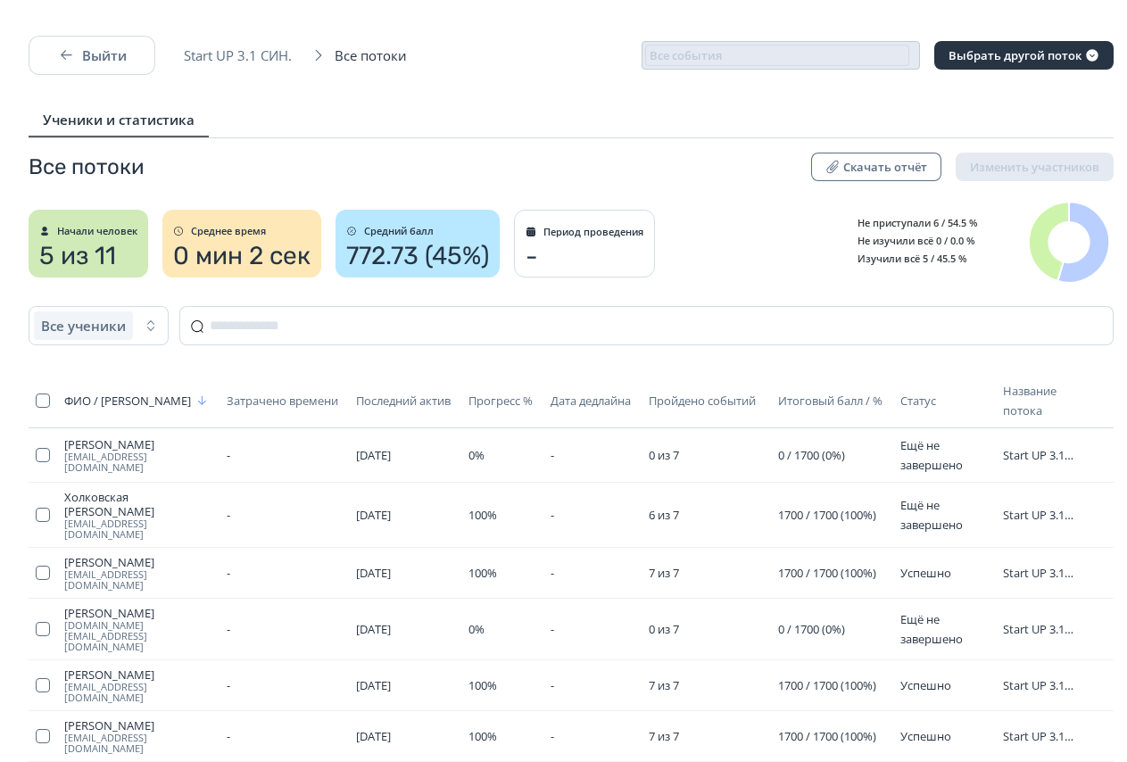  What do you see at coordinates (501, 401) in the screenshot?
I see `span: Прогресс %` at bounding box center [501, 401].